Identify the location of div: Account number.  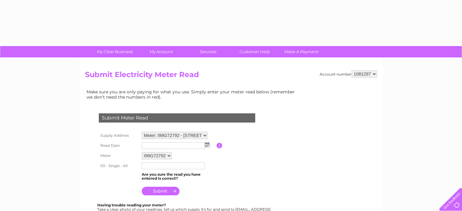
(348, 74).